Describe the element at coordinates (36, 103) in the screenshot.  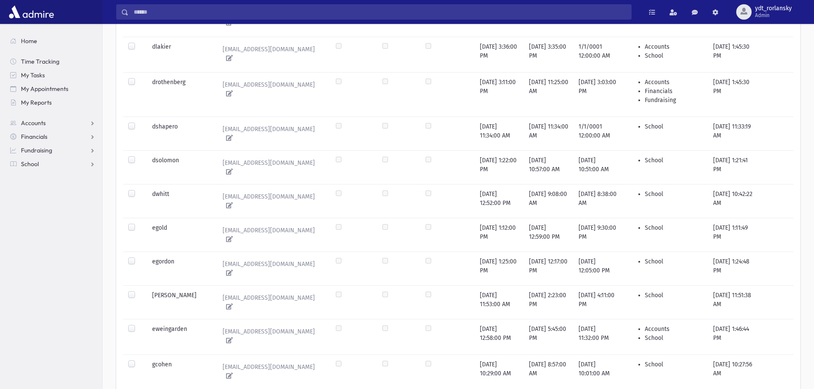
I see `span: My Reports` at that location.